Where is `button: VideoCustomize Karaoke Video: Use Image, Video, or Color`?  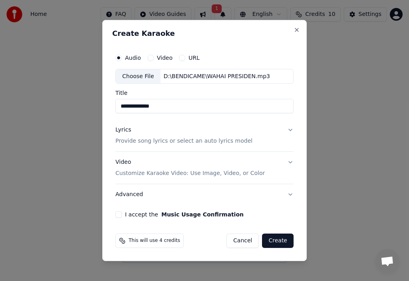
button: VideoCustomize Karaoke Video: Use Image, Video, or Color is located at coordinates (204, 168).